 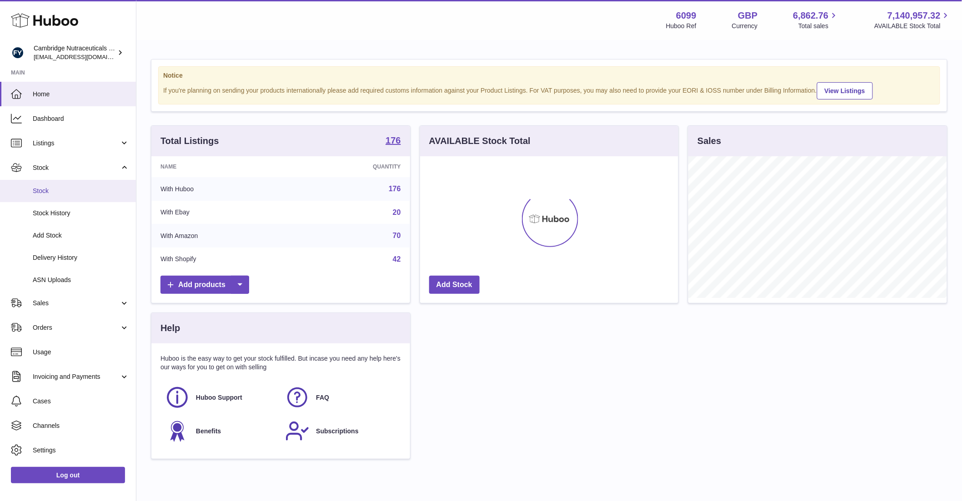 I want to click on td: With Amazon, so click(x=222, y=236).